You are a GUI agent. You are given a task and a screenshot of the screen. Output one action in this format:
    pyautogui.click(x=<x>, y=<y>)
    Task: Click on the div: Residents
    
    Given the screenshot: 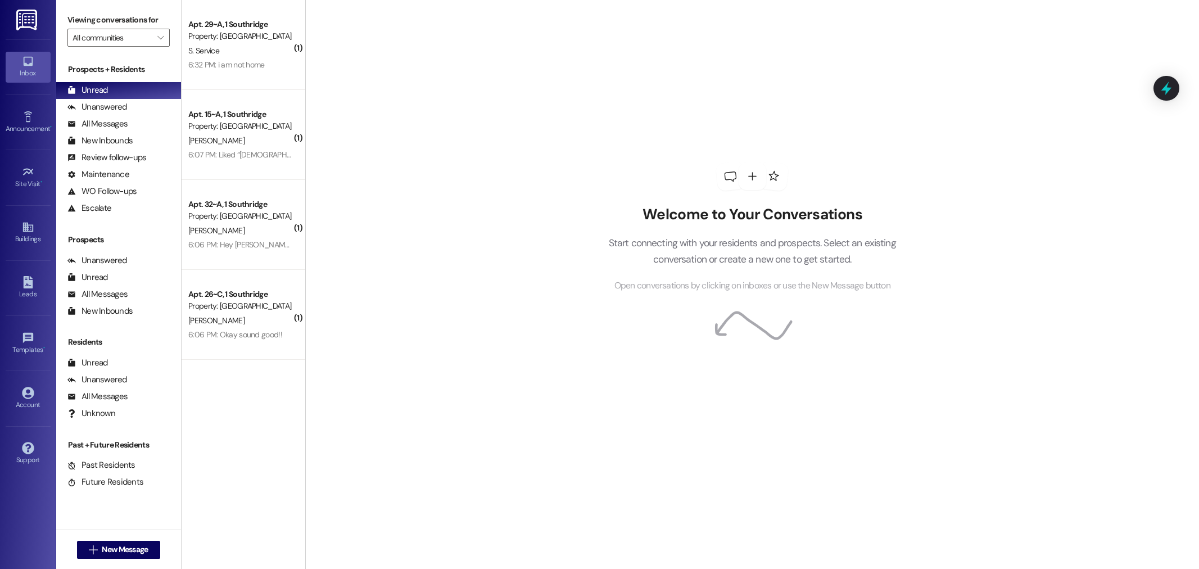 What is the action you would take?
    pyautogui.click(x=119, y=342)
    